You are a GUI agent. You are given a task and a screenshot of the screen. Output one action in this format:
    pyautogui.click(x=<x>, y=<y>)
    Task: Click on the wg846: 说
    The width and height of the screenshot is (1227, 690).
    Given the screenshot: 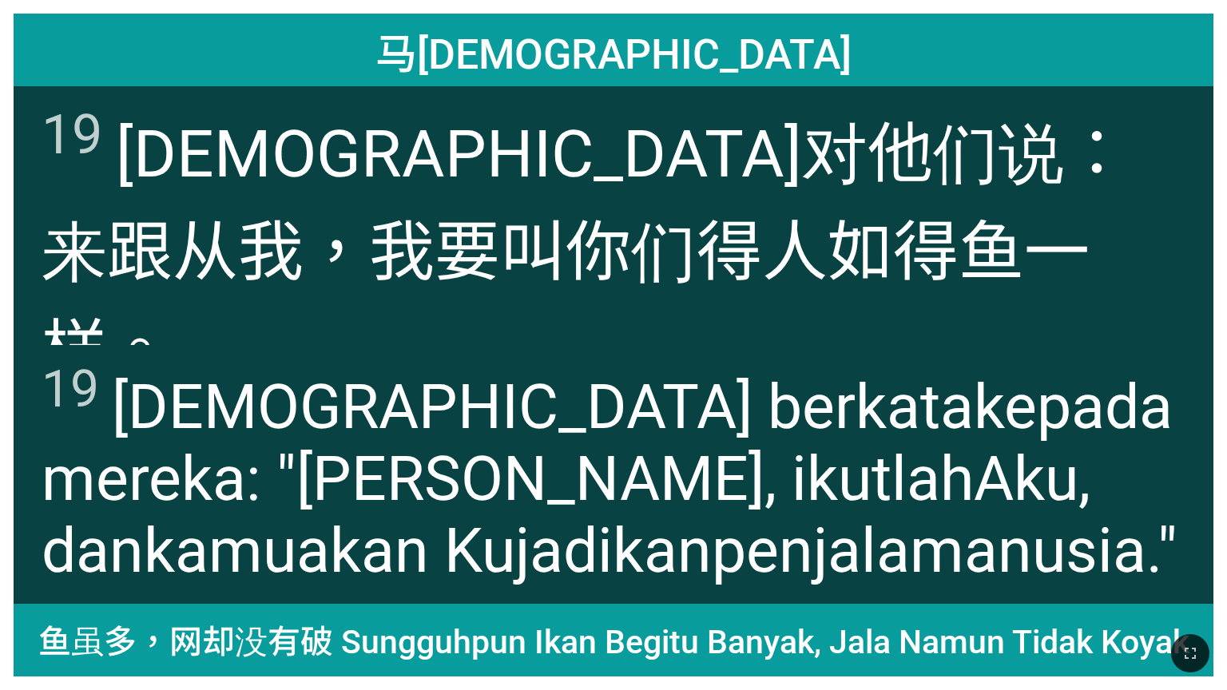 What is the action you would take?
    pyautogui.click(x=586, y=252)
    